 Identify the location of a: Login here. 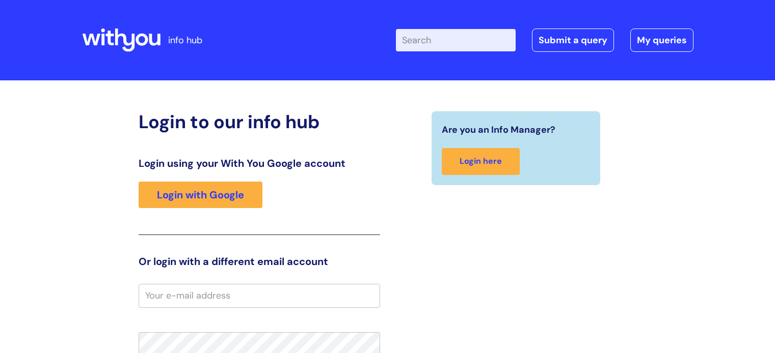
(480, 161).